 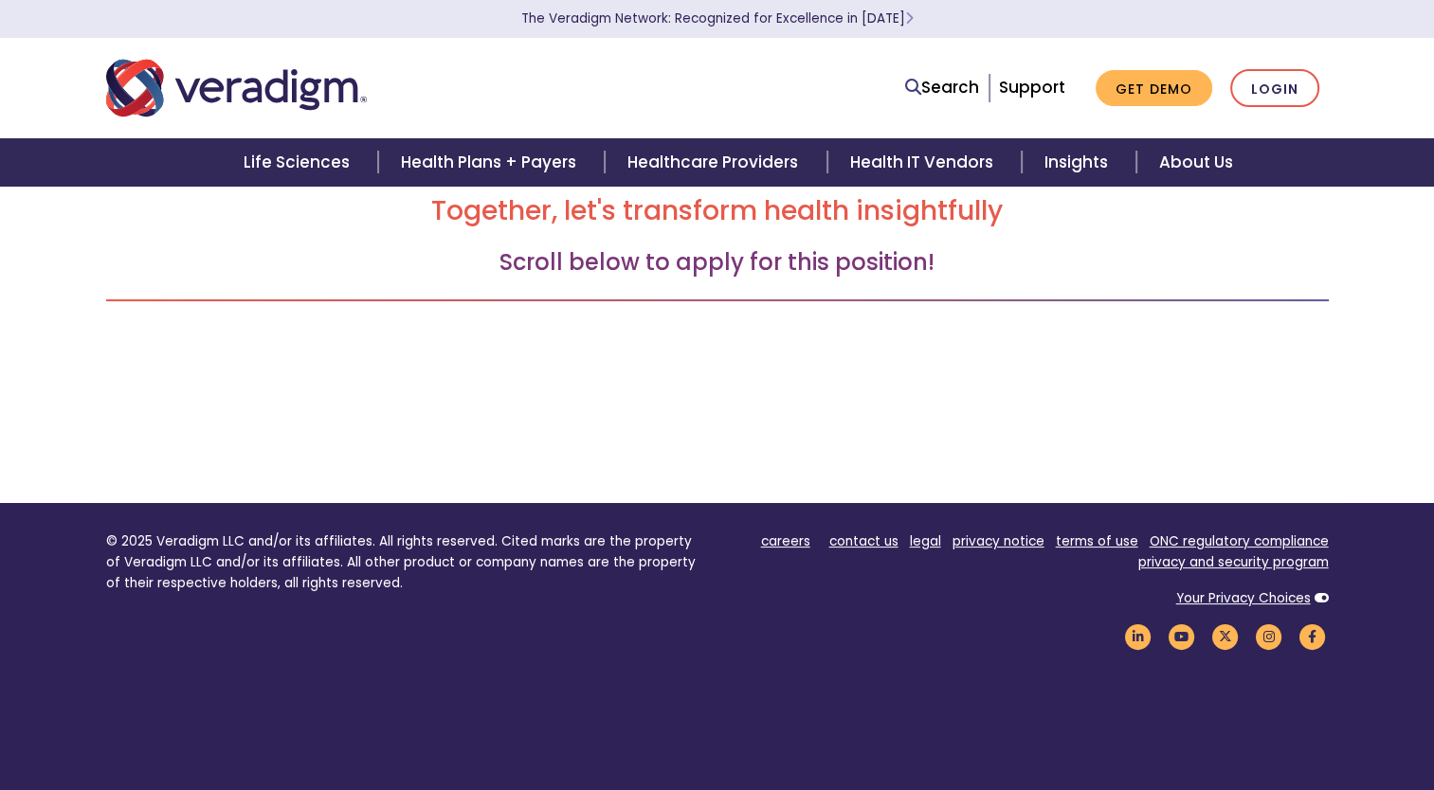 What do you see at coordinates (924, 162) in the screenshot?
I see `a: Health IT Vendors` at bounding box center [924, 162].